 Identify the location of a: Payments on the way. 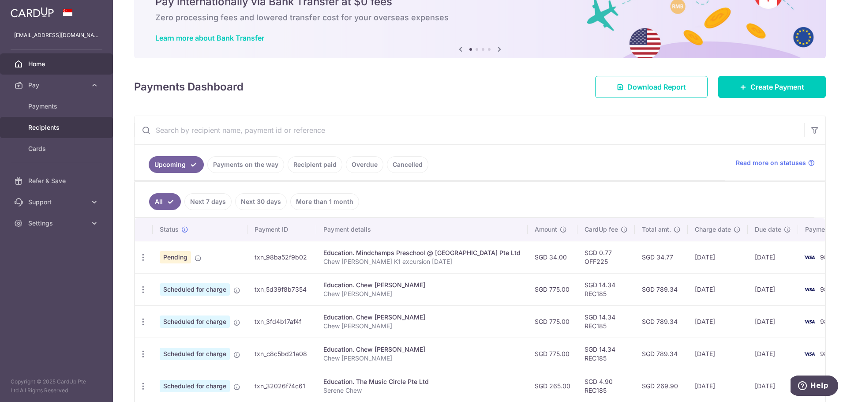
(246, 165).